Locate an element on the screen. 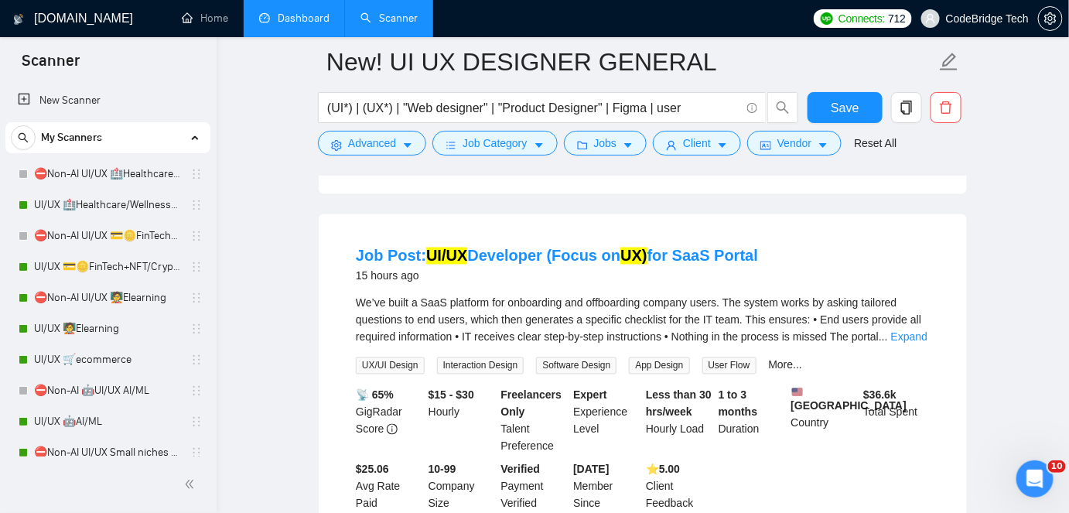 The height and width of the screenshot is (513, 1069). a: UI/UX 🤖AI/ML is located at coordinates (108, 422).